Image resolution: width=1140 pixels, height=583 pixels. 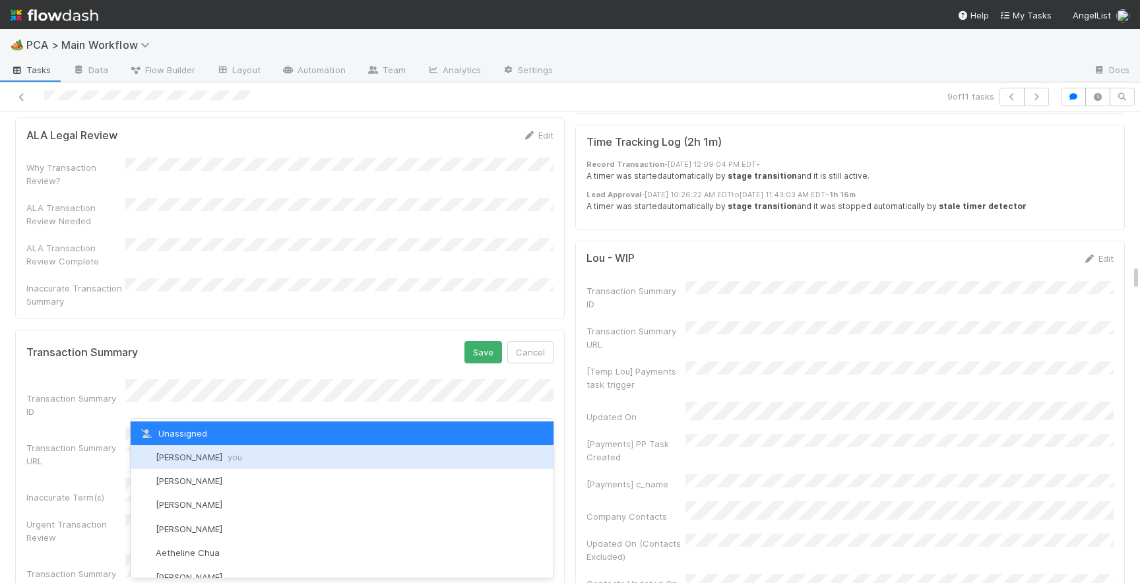 I want to click on div: Why Transaction Review?, so click(x=76, y=174).